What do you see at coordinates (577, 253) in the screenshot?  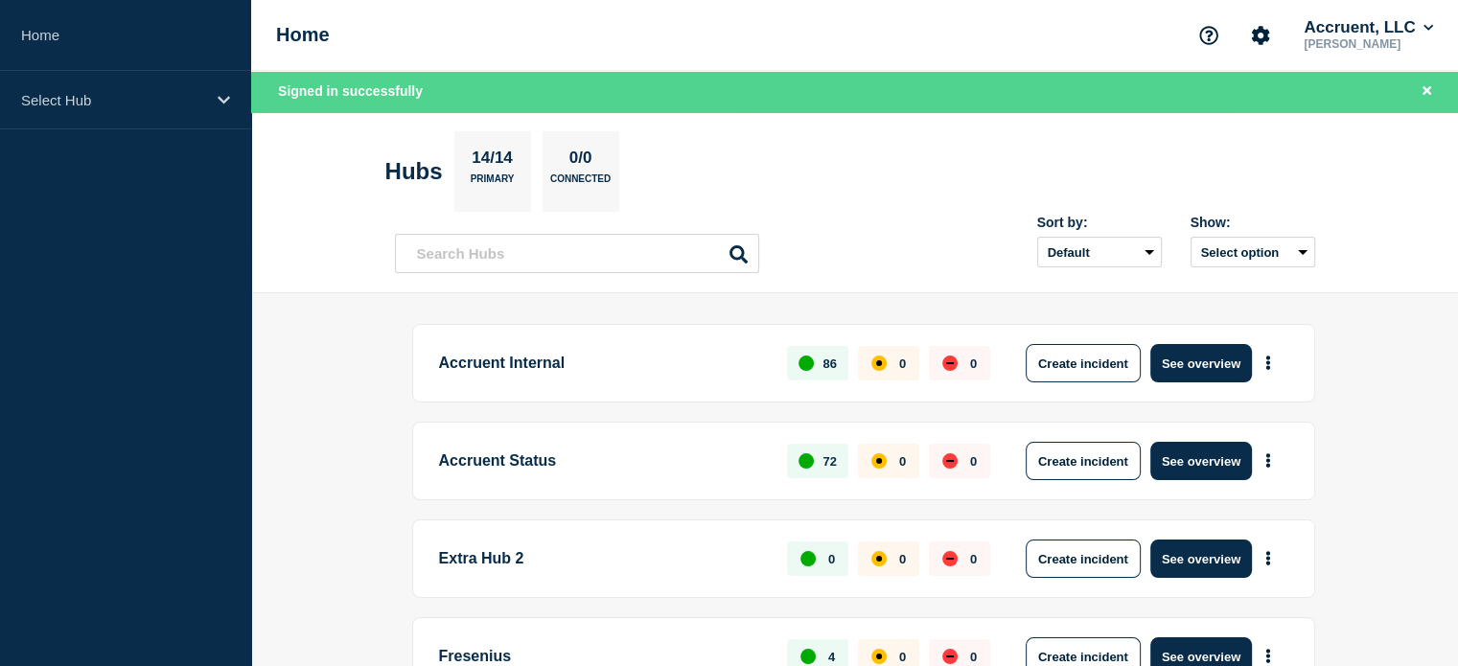 I see `input: Search Hubs` at bounding box center [577, 253].